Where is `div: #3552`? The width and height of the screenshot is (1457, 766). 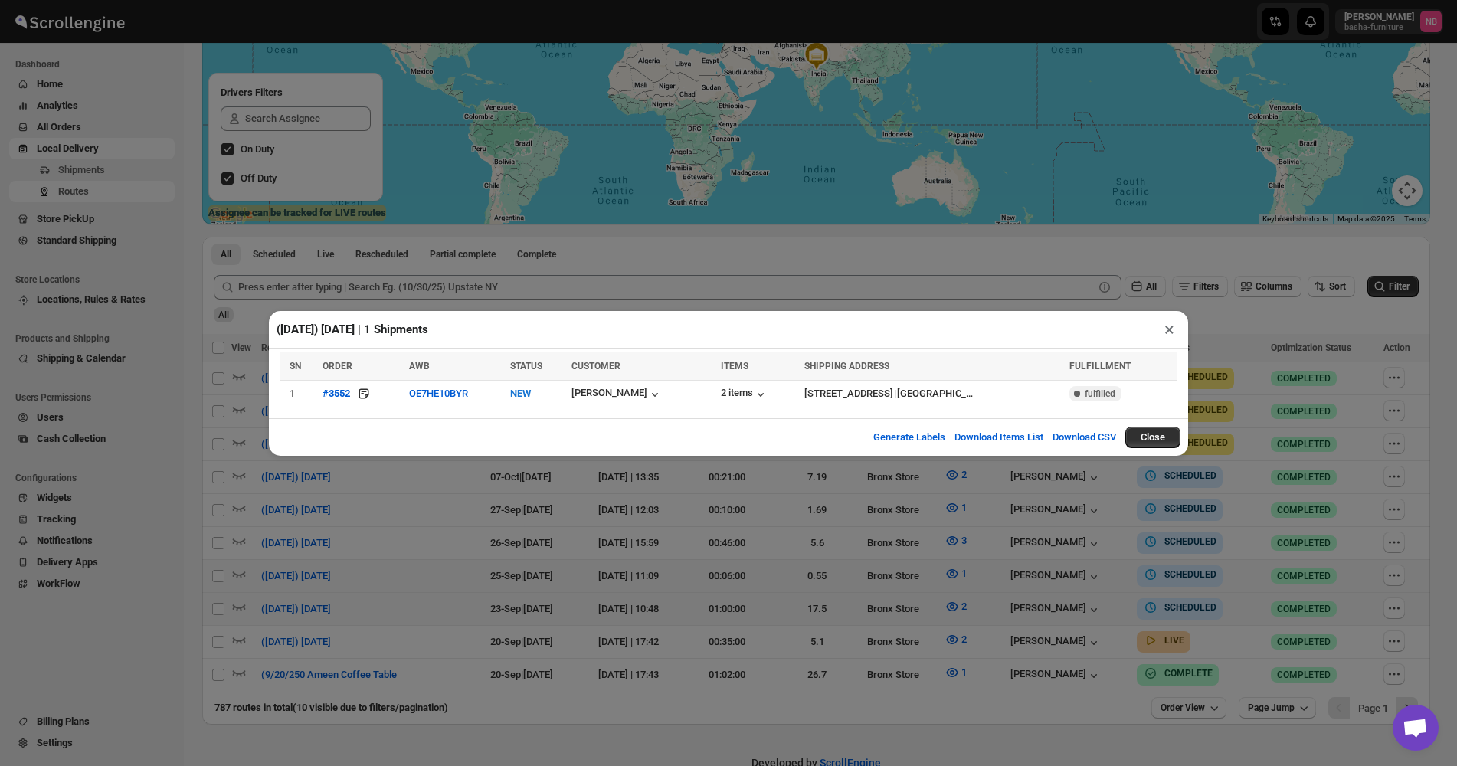 div: #3552 is located at coordinates (336, 393).